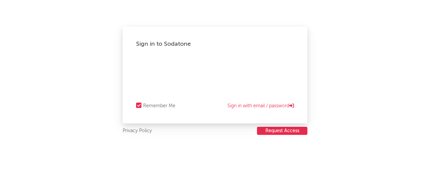 This screenshot has height=188, width=430. Describe the element at coordinates (261, 106) in the screenshot. I see `a: Sign in with email / password` at that location.